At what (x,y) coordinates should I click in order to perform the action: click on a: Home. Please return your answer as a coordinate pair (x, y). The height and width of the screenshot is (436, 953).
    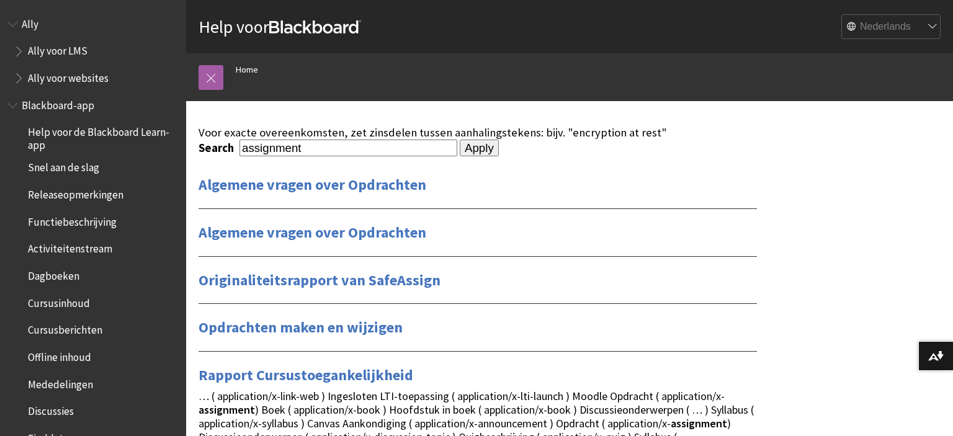
    Looking at the image, I should click on (247, 69).